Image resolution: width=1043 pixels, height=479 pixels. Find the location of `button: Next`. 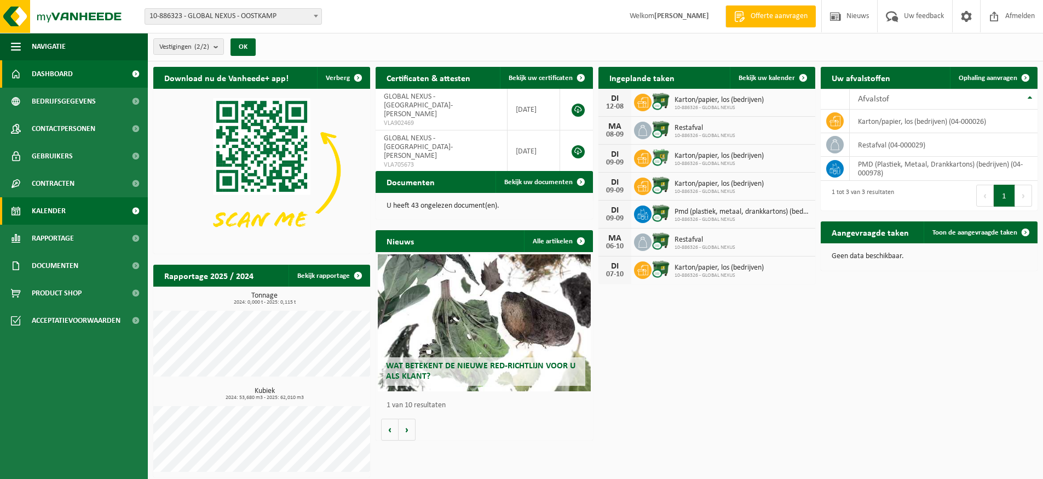

button: Next is located at coordinates (1023, 195).